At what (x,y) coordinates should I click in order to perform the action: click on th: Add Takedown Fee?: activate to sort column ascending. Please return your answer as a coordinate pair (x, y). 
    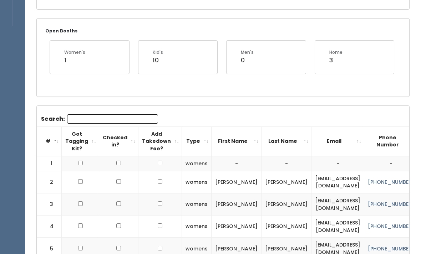
    Looking at the image, I should click on (160, 141).